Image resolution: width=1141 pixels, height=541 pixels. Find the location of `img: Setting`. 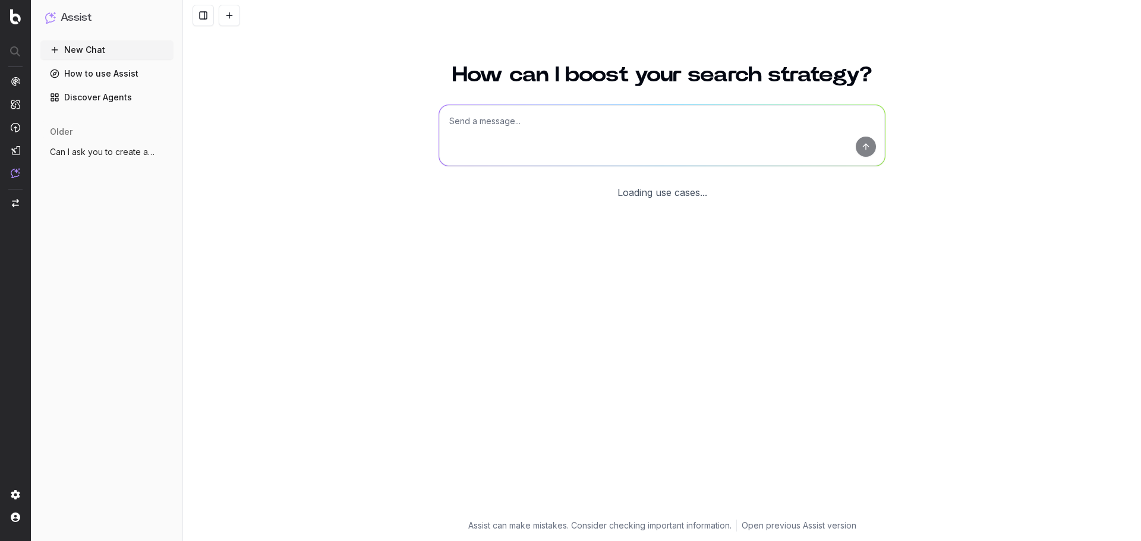

img: Setting is located at coordinates (15, 495).